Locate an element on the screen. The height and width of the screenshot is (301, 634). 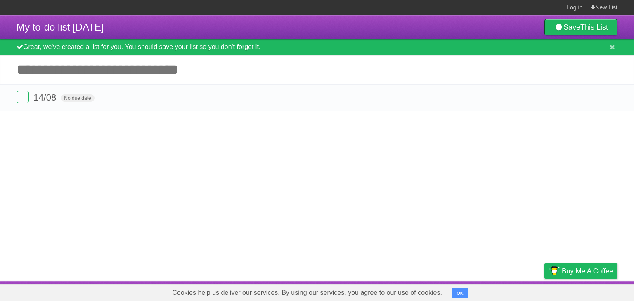
span: 14/08 is located at coordinates (46, 97).